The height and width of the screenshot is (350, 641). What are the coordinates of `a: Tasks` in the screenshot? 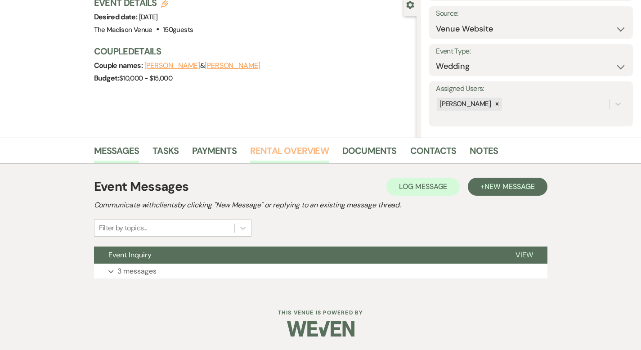 It's located at (166, 153).